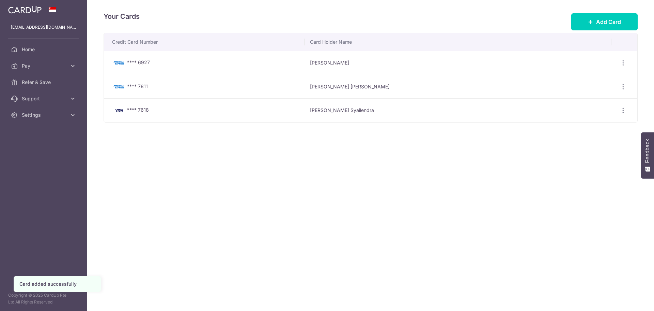 The height and width of the screenshot is (311, 654). Describe the element at coordinates (204, 42) in the screenshot. I see `th: Credit Card Number` at that location.